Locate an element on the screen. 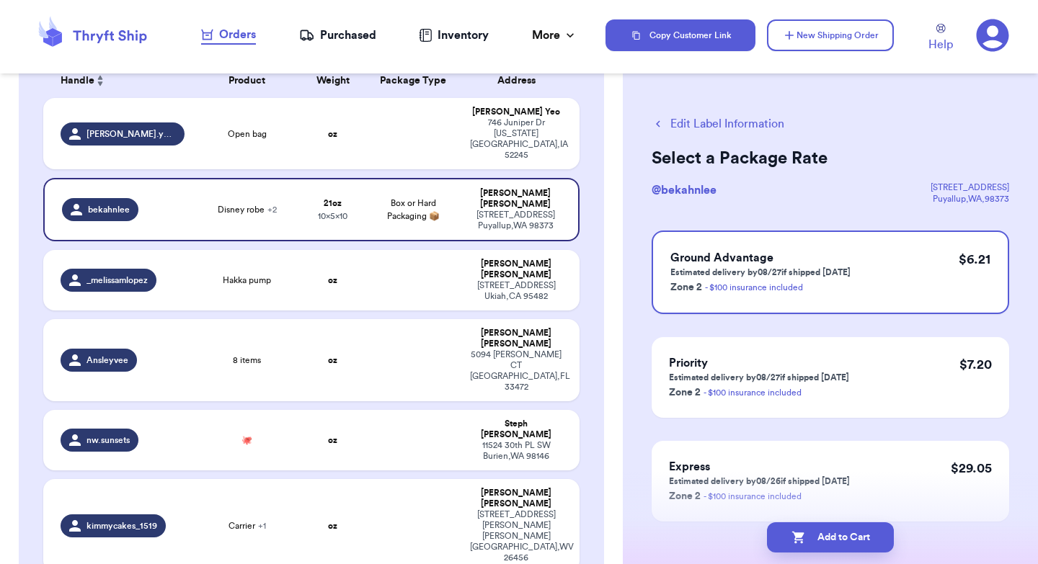  span: @ bekahnlee is located at coordinates (684, 190).